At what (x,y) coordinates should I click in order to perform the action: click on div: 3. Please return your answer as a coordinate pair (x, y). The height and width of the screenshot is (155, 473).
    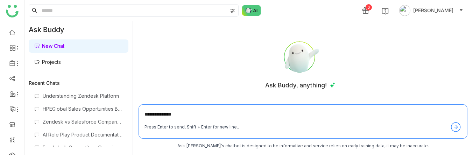
    Looking at the image, I should click on (369, 7).